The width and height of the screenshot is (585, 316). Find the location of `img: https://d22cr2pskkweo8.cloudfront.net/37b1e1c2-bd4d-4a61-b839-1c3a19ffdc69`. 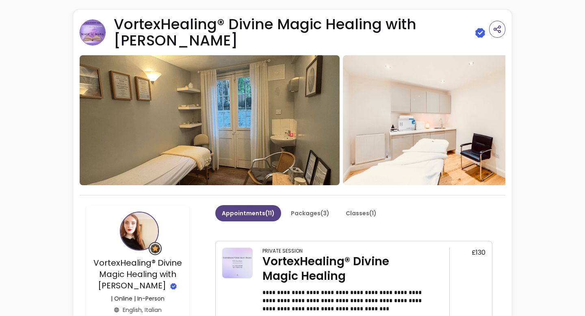

img: https://d22cr2pskkweo8.cloudfront.net/37b1e1c2-bd4d-4a61-b839-1c3a19ffdc69 is located at coordinates (210, 120).